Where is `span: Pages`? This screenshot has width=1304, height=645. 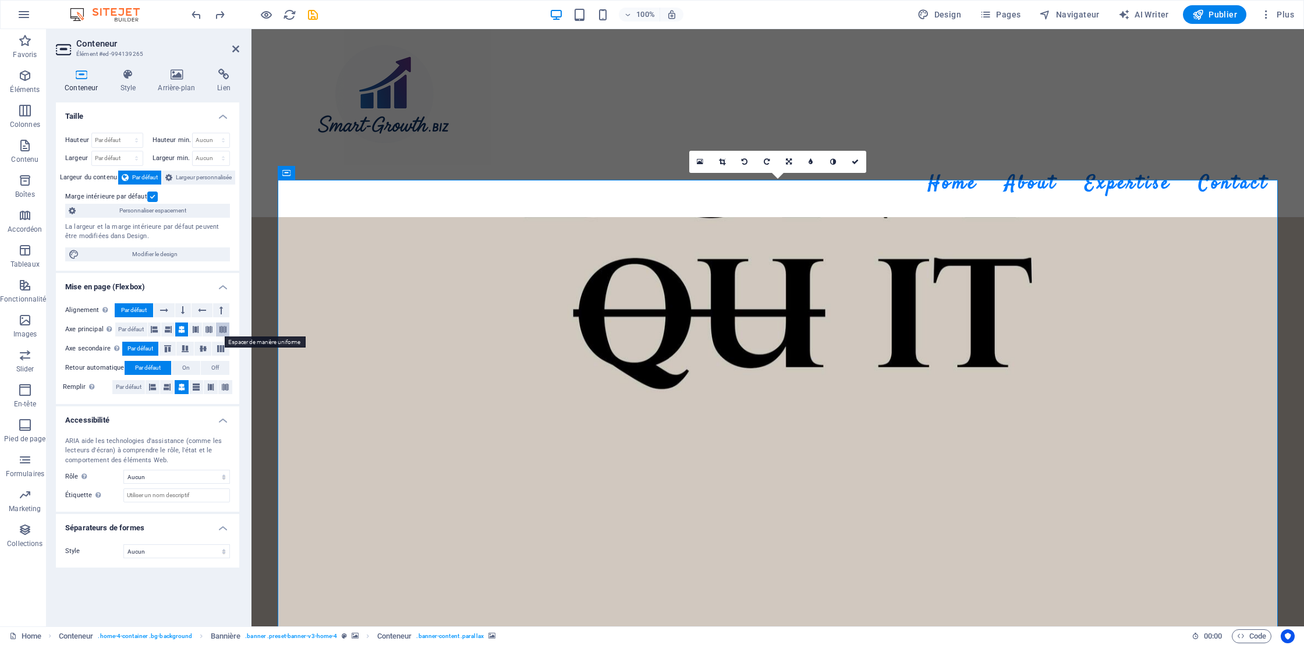
span: Pages is located at coordinates (1000, 15).